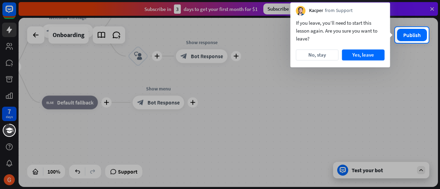 The width and height of the screenshot is (440, 189). What do you see at coordinates (16, 13) in the screenshot?
I see `button: Open LiveChat chat widget` at bounding box center [16, 13].